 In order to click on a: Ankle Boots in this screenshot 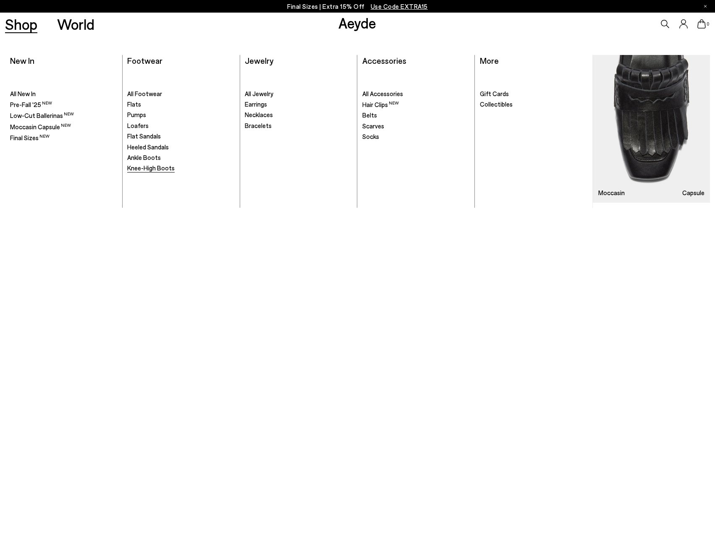, I will do `click(180, 158)`.